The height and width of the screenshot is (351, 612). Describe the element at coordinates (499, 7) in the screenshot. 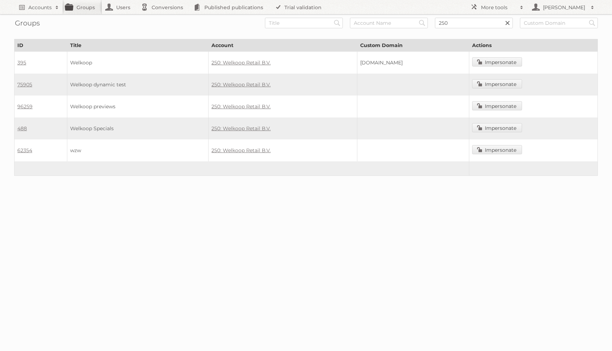

I see `h2: More tools` at that location.